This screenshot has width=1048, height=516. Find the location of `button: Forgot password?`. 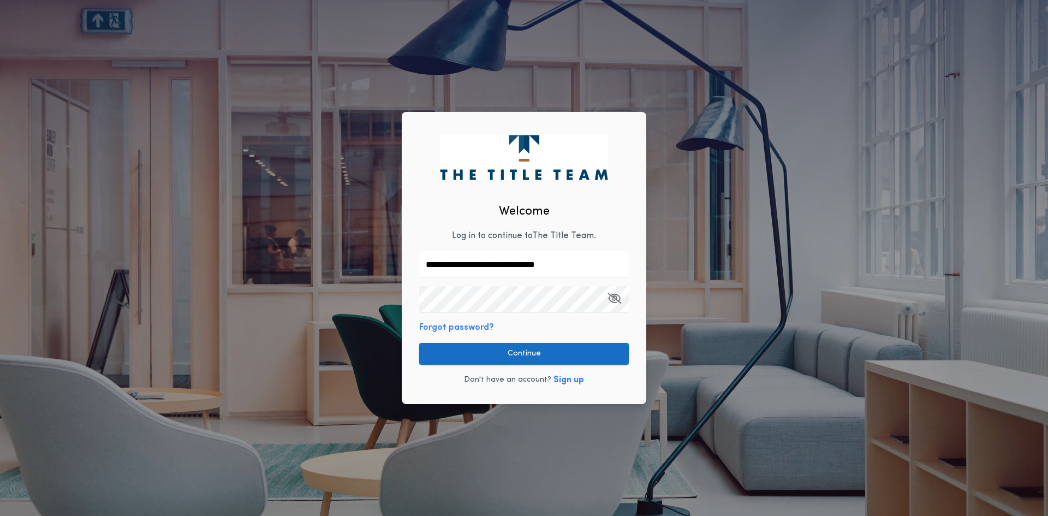

button: Forgot password? is located at coordinates (456, 327).